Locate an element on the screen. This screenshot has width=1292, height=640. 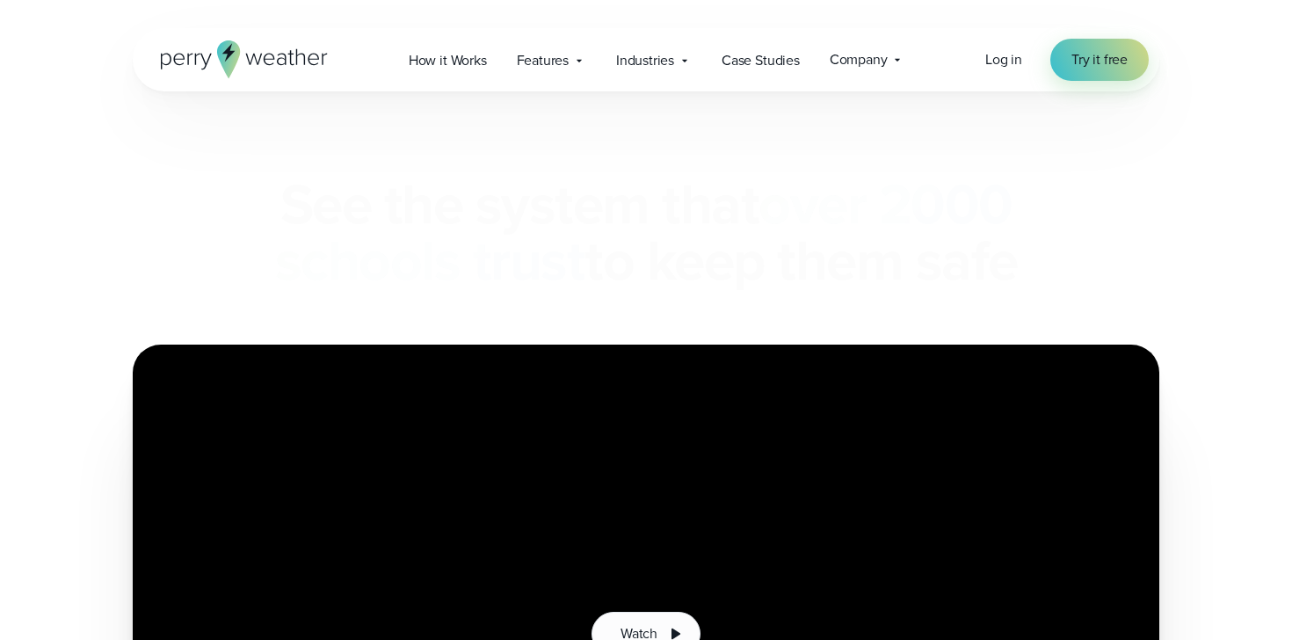
span: Industries is located at coordinates (645, 61).